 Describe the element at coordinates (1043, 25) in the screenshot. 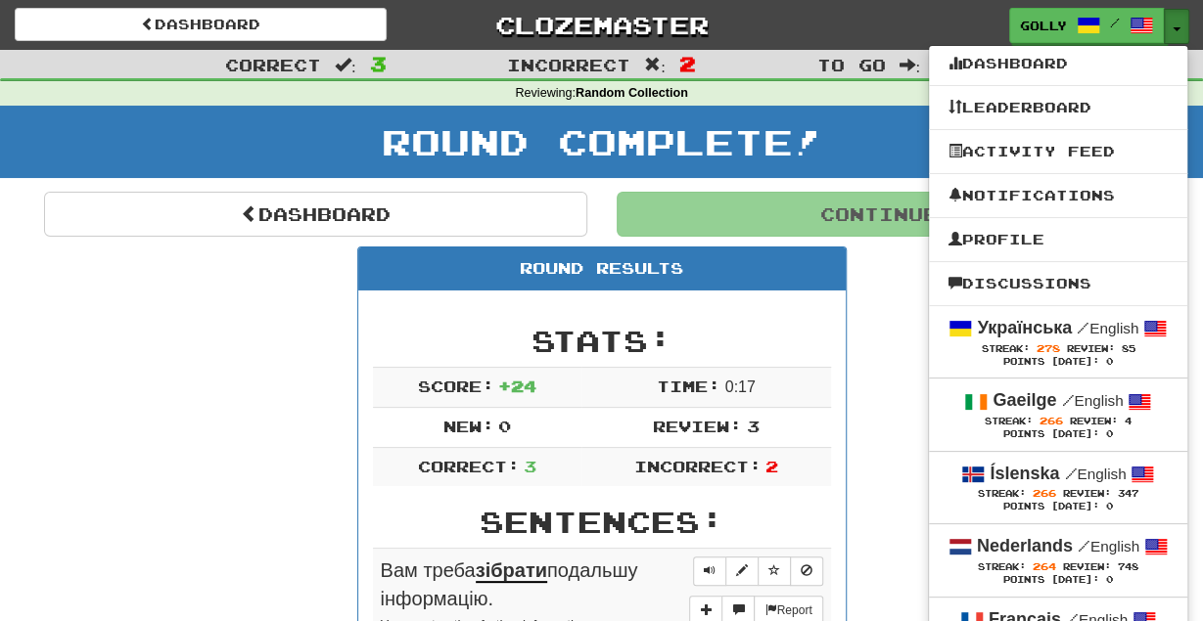

I see `span: golly` at that location.